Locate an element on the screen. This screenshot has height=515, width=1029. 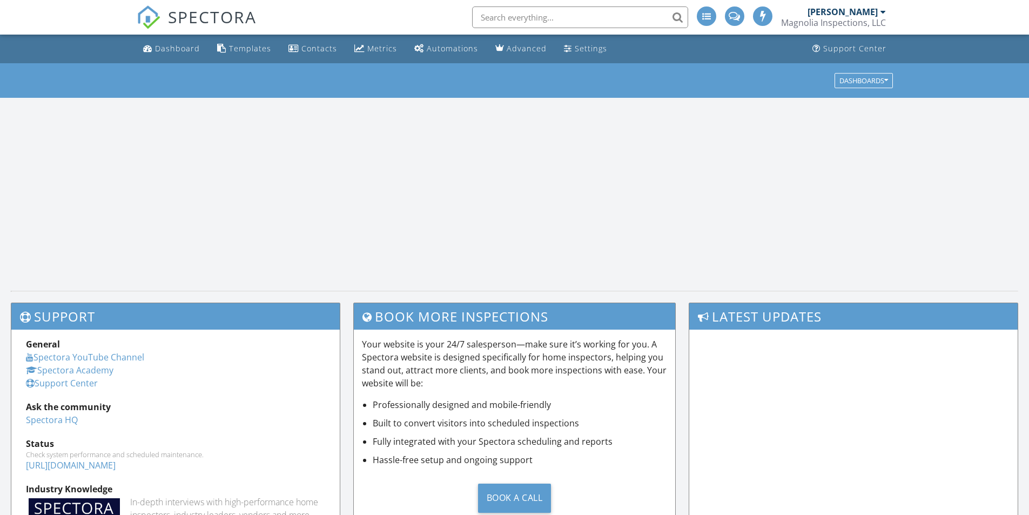
li: Built to convert visitors into scheduled inspections is located at coordinates (520, 423).